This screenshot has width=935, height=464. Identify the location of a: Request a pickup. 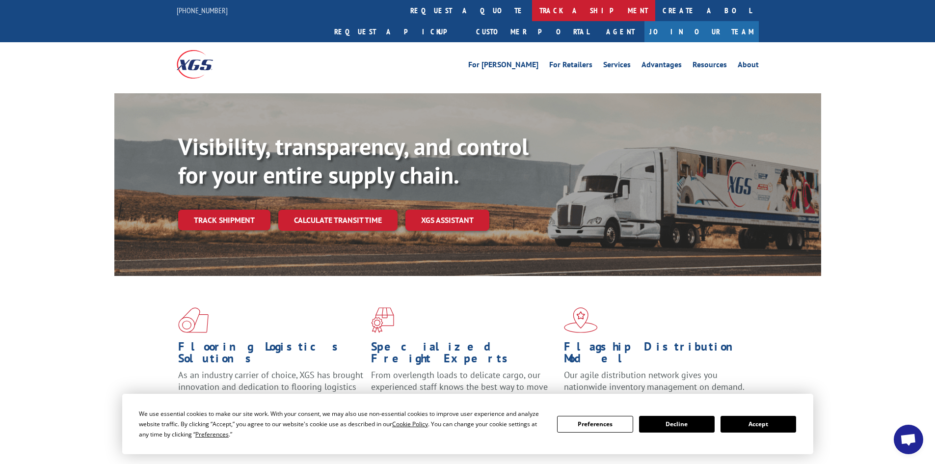
(398, 31).